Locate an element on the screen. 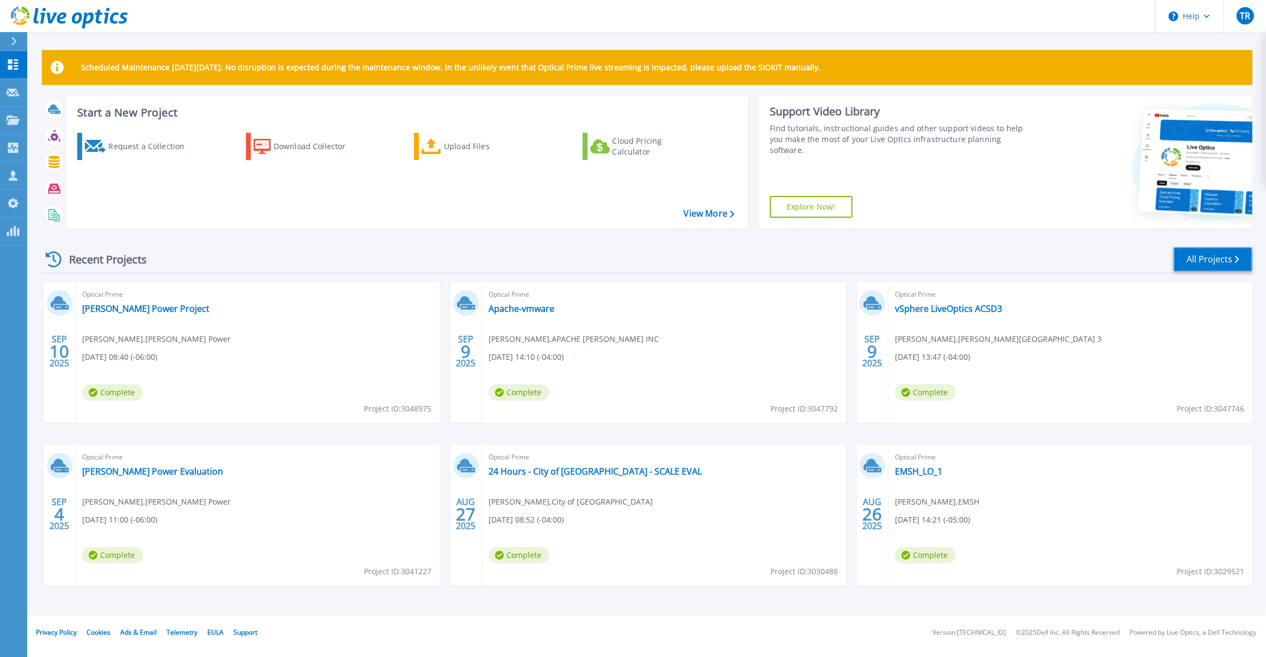 This screenshot has width=1266, height=657. span: 27 is located at coordinates (466, 514).